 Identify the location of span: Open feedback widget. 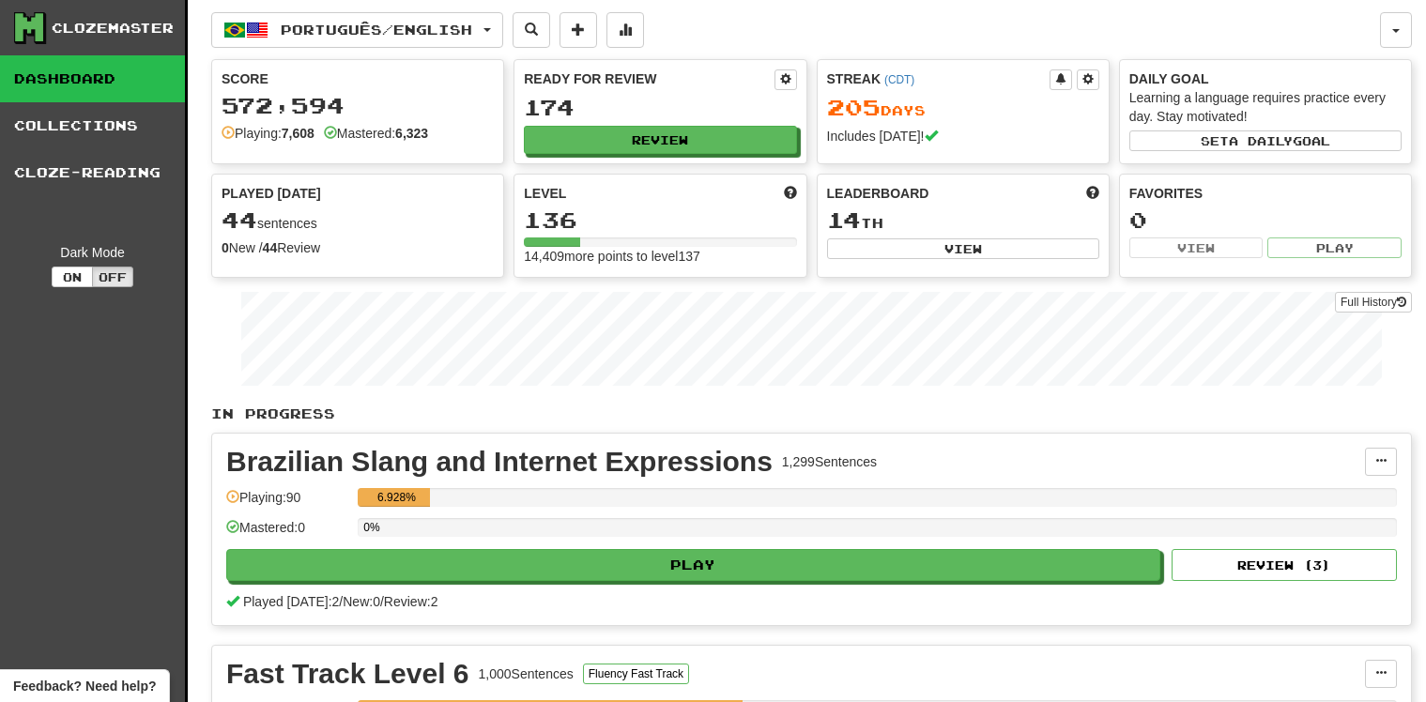
(84, 686).